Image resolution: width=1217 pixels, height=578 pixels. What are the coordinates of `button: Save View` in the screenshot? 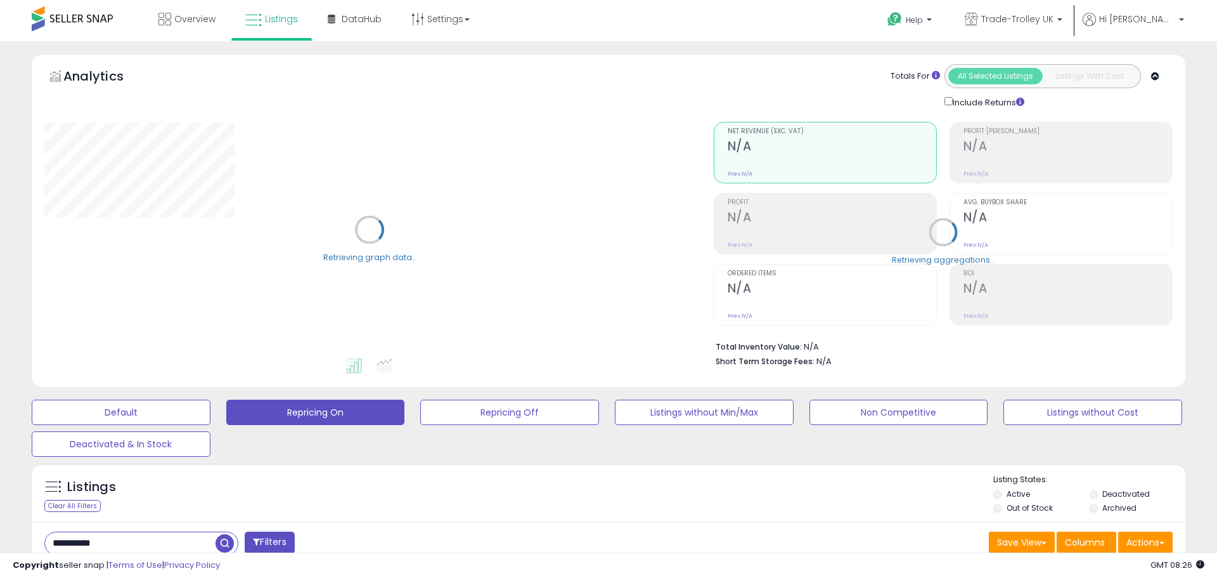 It's located at (1022, 542).